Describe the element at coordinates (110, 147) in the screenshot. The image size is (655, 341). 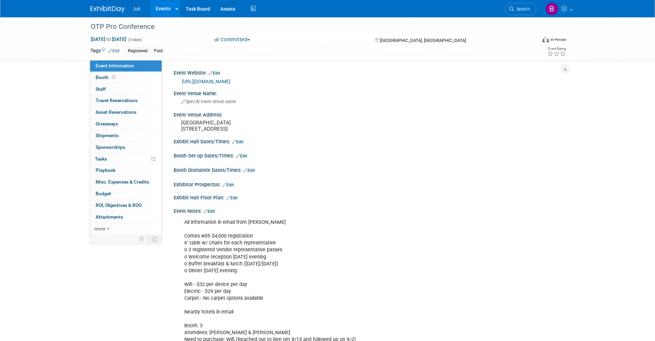
I see `span: Sponsorships` at that location.